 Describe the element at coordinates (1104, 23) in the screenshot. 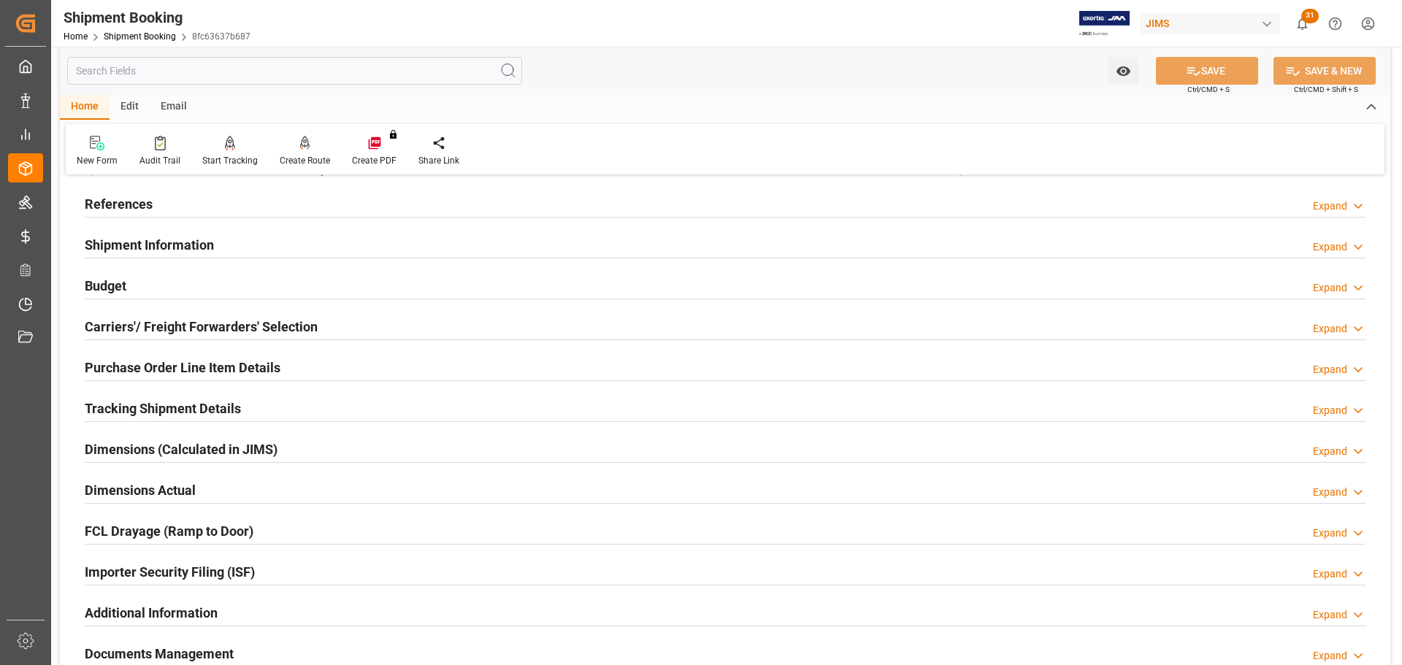

I see `img: Exertis%20JAM%20-%20Email%20Logo.jpg_1722504956.jpg` at that location.